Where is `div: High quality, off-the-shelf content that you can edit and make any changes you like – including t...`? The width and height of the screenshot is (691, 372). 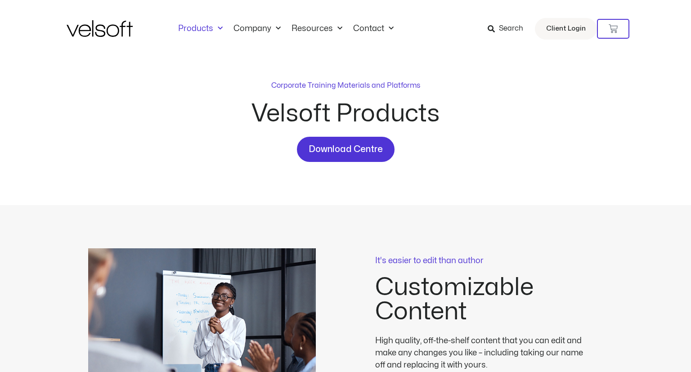
div: High quality, off-the-shelf content that you can edit and make any changes you like – including t... is located at coordinates (483, 353).